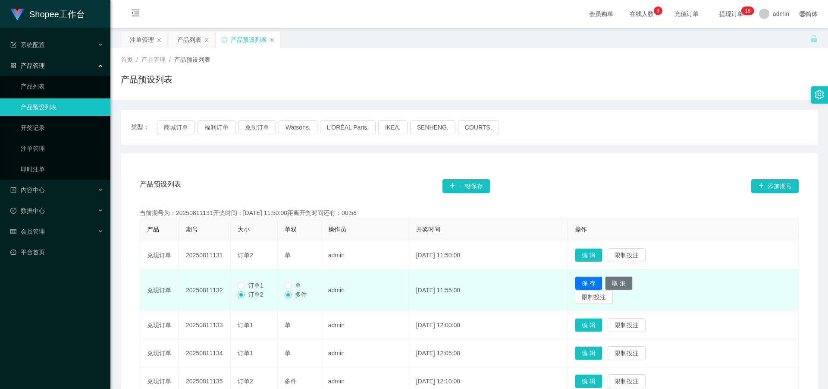 The height and width of the screenshot is (389, 828). I want to click on a: Shopee工作台, so click(47, 14).